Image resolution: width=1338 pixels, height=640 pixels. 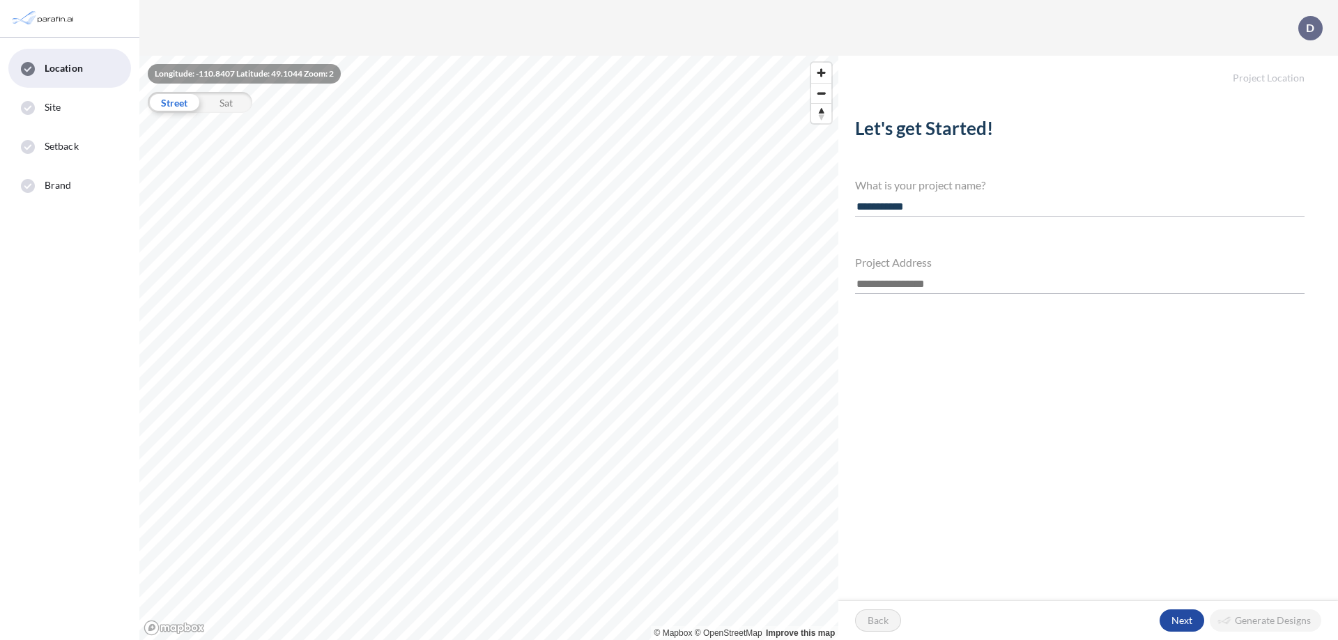 What do you see at coordinates (226, 102) in the screenshot?
I see `div: Sat` at bounding box center [226, 102].